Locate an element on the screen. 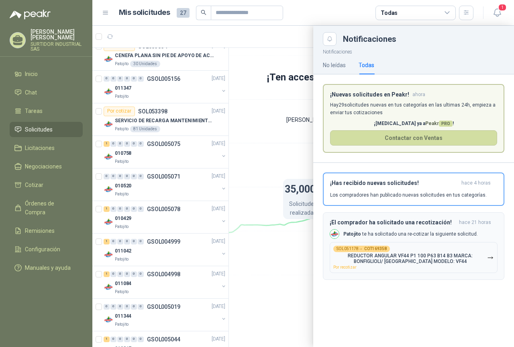 This screenshot has height=347, width=514. a: Inicio is located at coordinates (46, 74).